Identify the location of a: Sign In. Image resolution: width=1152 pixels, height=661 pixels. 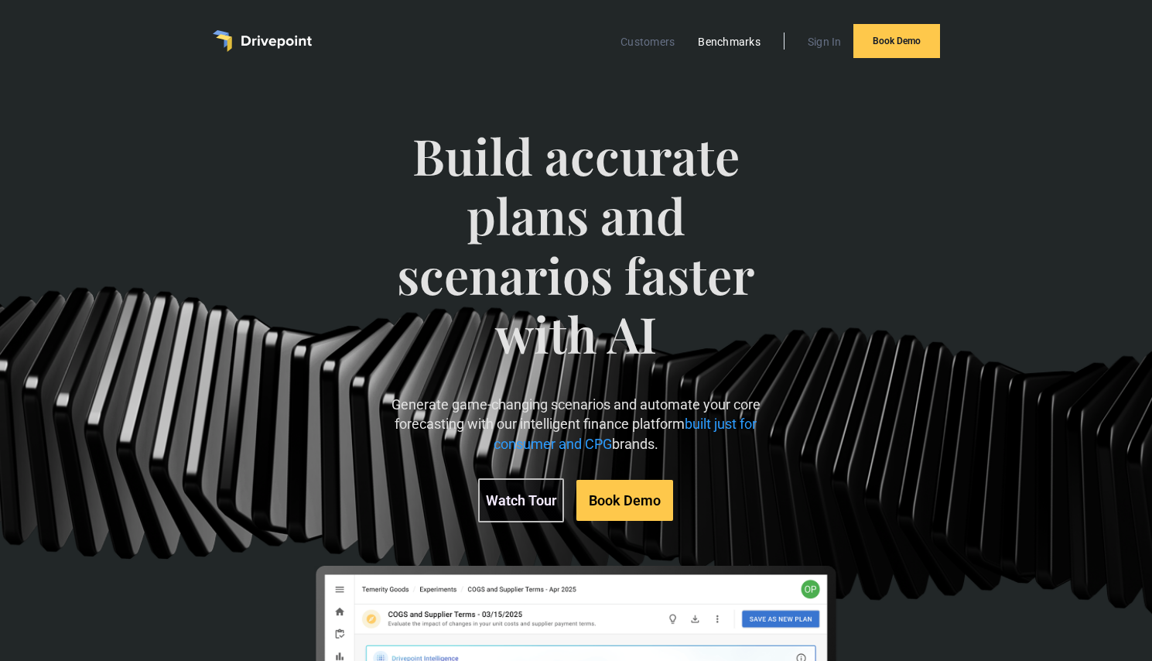
(825, 42).